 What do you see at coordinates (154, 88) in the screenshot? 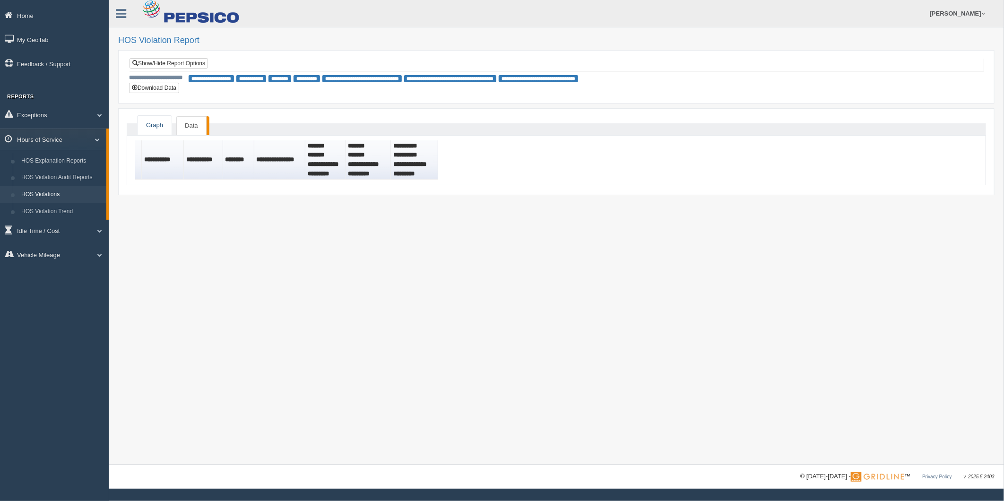
I see `button: Download Data` at bounding box center [154, 88].